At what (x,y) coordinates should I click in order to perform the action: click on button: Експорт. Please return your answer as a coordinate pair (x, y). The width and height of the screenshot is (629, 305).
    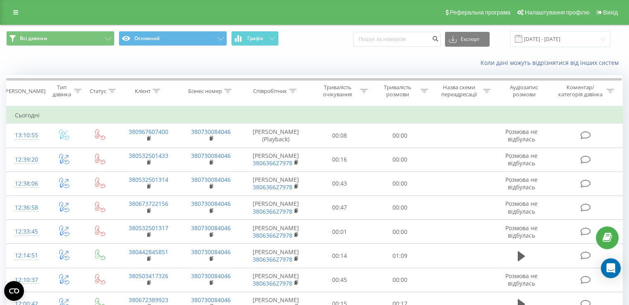
    Looking at the image, I should click on (467, 39).